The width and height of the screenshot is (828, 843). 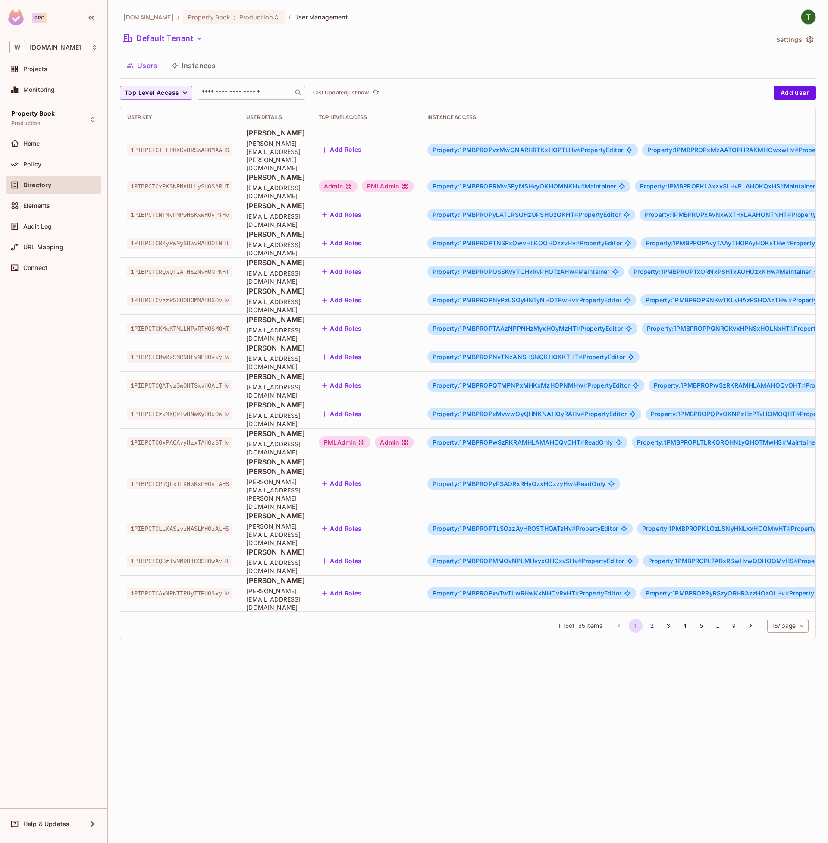 I want to click on span: Property:1PMBPROPAvyTAAyTHOPAyHOKxTHw, so click(x=718, y=243).